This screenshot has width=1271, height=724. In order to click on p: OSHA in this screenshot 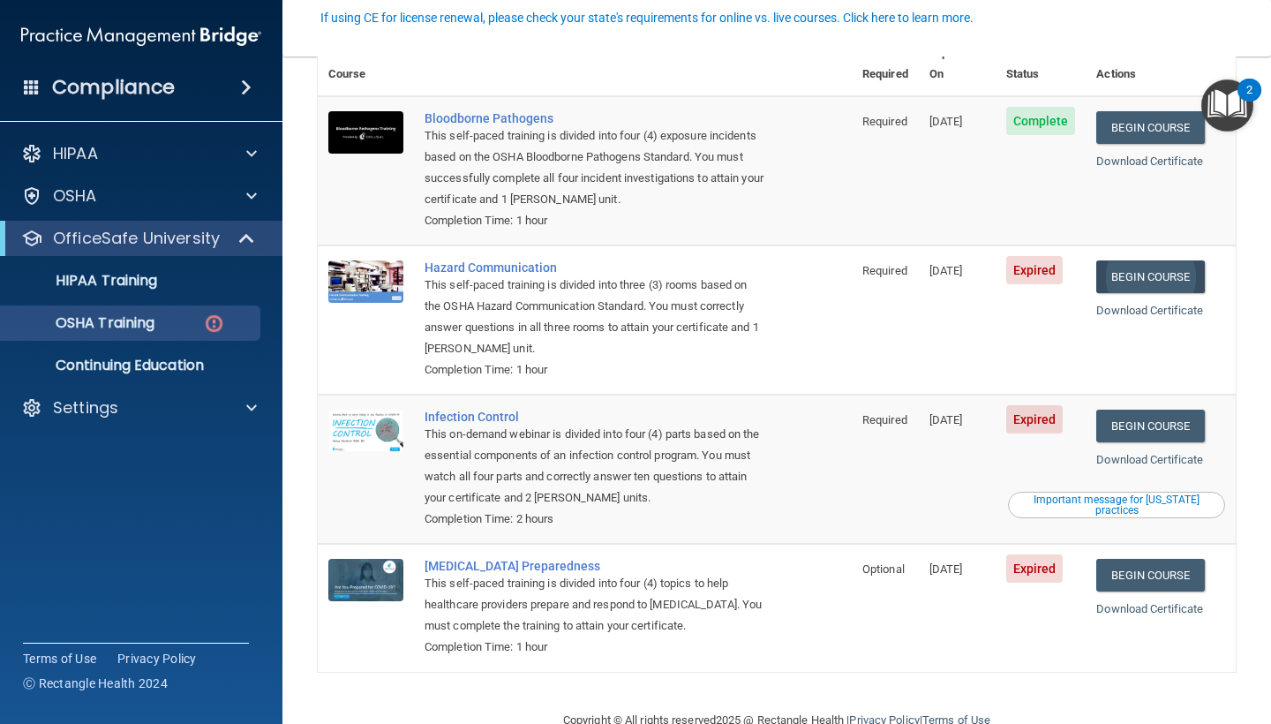, I will do `click(75, 196)`.